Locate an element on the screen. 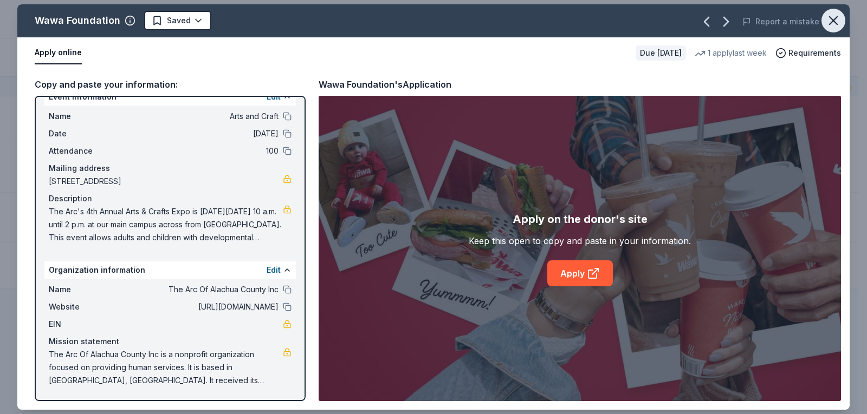 This screenshot has width=867, height=414. div: Description is located at coordinates (170, 199).